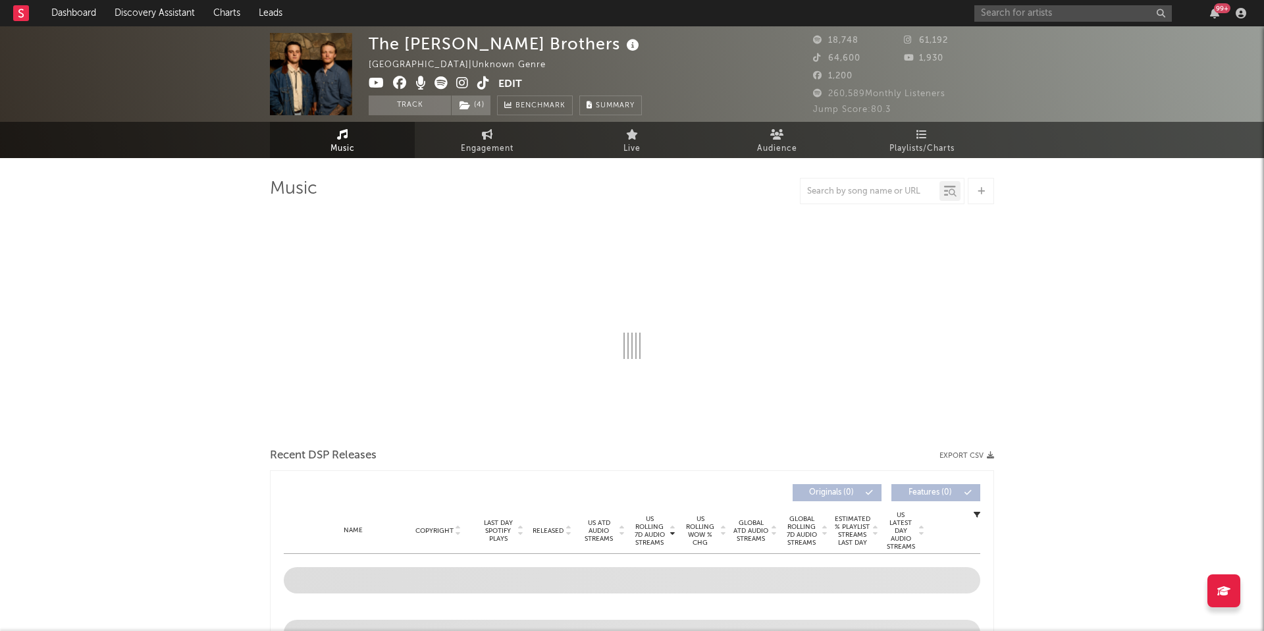 The image size is (1264, 631). I want to click on span: Originals ( 0 ), so click(831, 492).